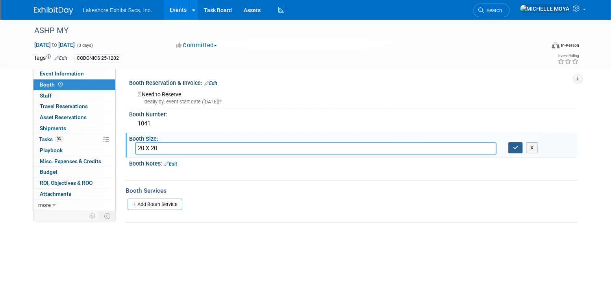 The height and width of the screenshot is (302, 611). What do you see at coordinates (74, 106) in the screenshot?
I see `a: Travel Reservations` at bounding box center [74, 106].